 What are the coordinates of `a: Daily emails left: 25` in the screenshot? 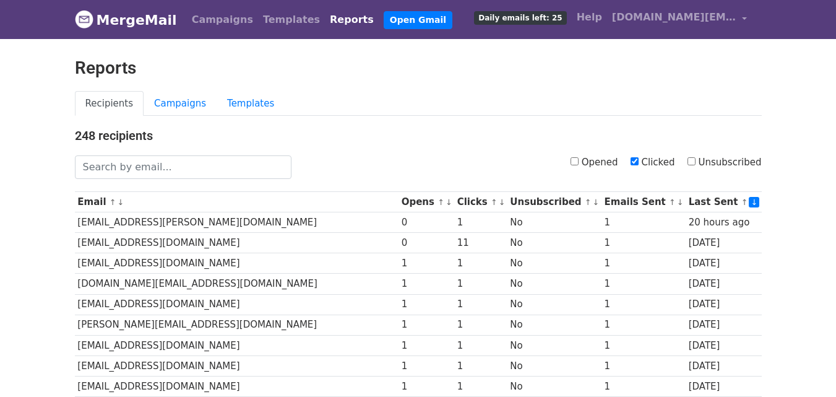 It's located at (520, 17).